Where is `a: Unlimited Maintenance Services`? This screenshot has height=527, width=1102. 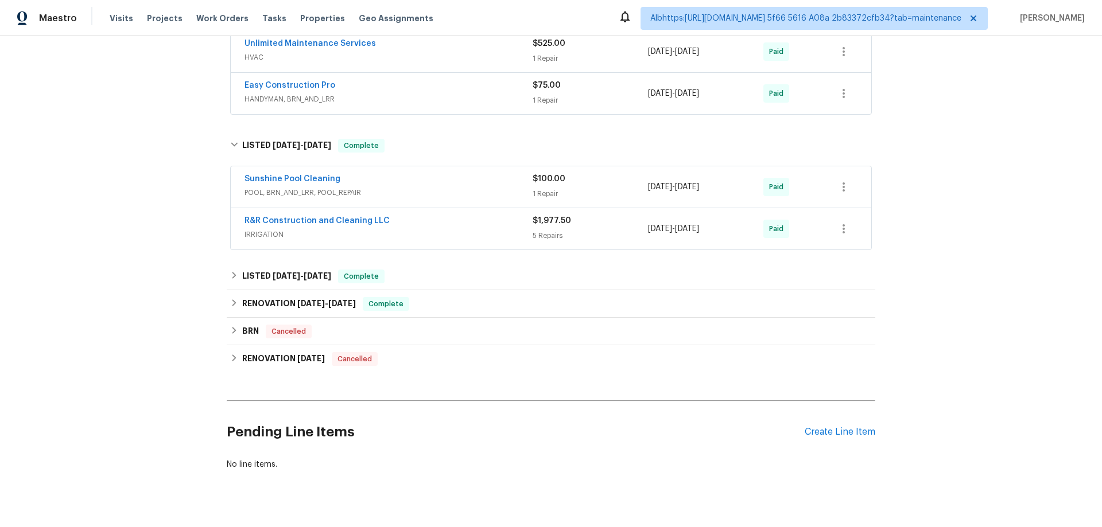 a: Unlimited Maintenance Services is located at coordinates (310, 44).